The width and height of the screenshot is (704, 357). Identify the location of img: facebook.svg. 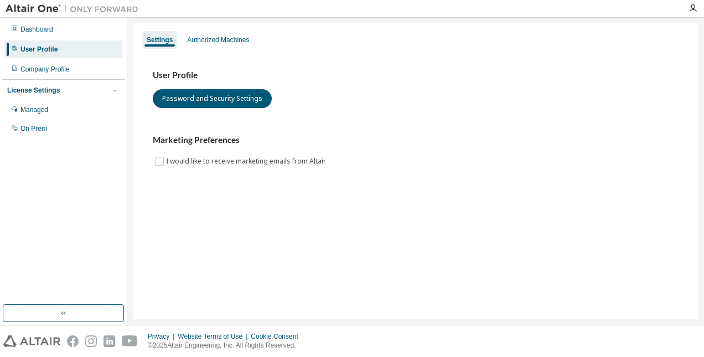
(73, 340).